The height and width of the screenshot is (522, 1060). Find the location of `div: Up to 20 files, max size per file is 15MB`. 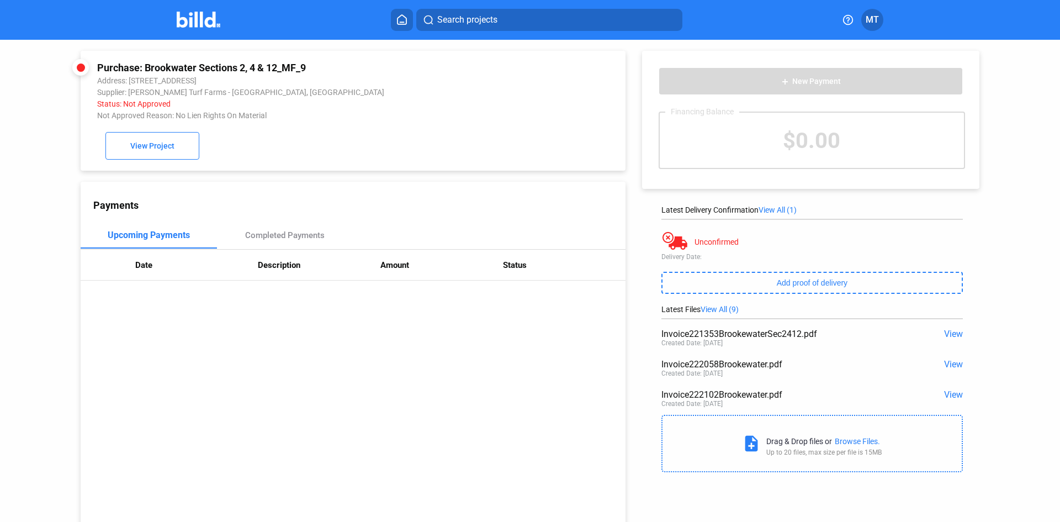

div: Up to 20 files, max size per file is 15MB is located at coordinates (823, 452).